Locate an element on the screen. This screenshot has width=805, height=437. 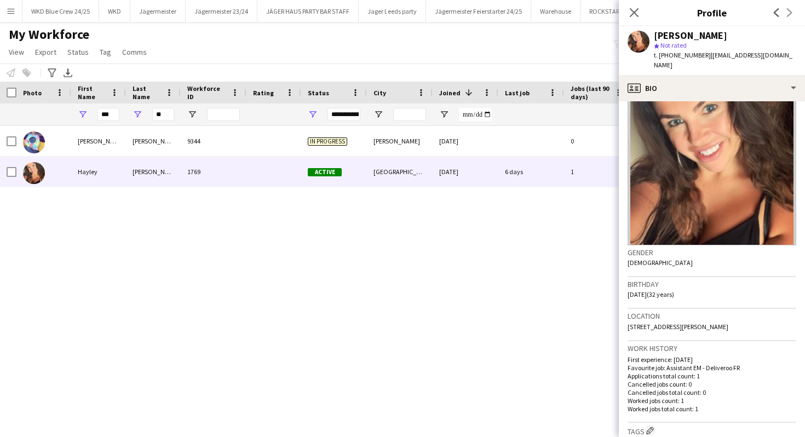
input: First Name Filter Input is located at coordinates (108, 115).